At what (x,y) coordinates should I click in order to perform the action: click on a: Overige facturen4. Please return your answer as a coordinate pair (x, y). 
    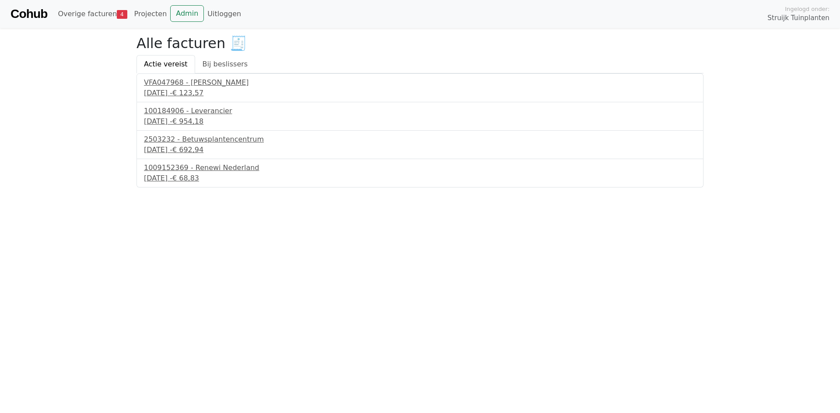
    Looking at the image, I should click on (92, 14).